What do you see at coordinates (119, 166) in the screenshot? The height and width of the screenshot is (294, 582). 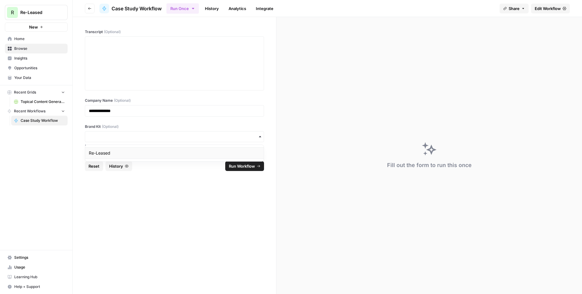 I see `button: History` at bounding box center [119, 166].